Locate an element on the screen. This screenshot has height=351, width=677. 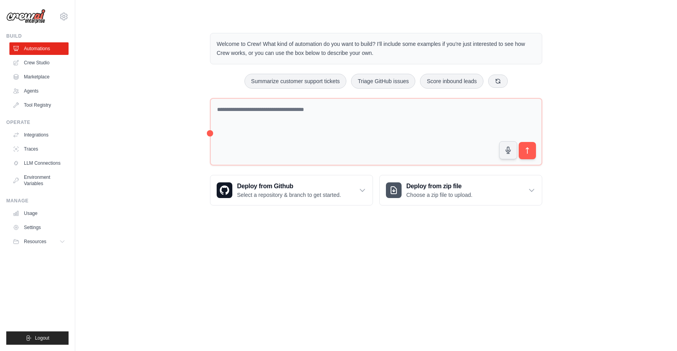
button: Logout is located at coordinates (37, 338).